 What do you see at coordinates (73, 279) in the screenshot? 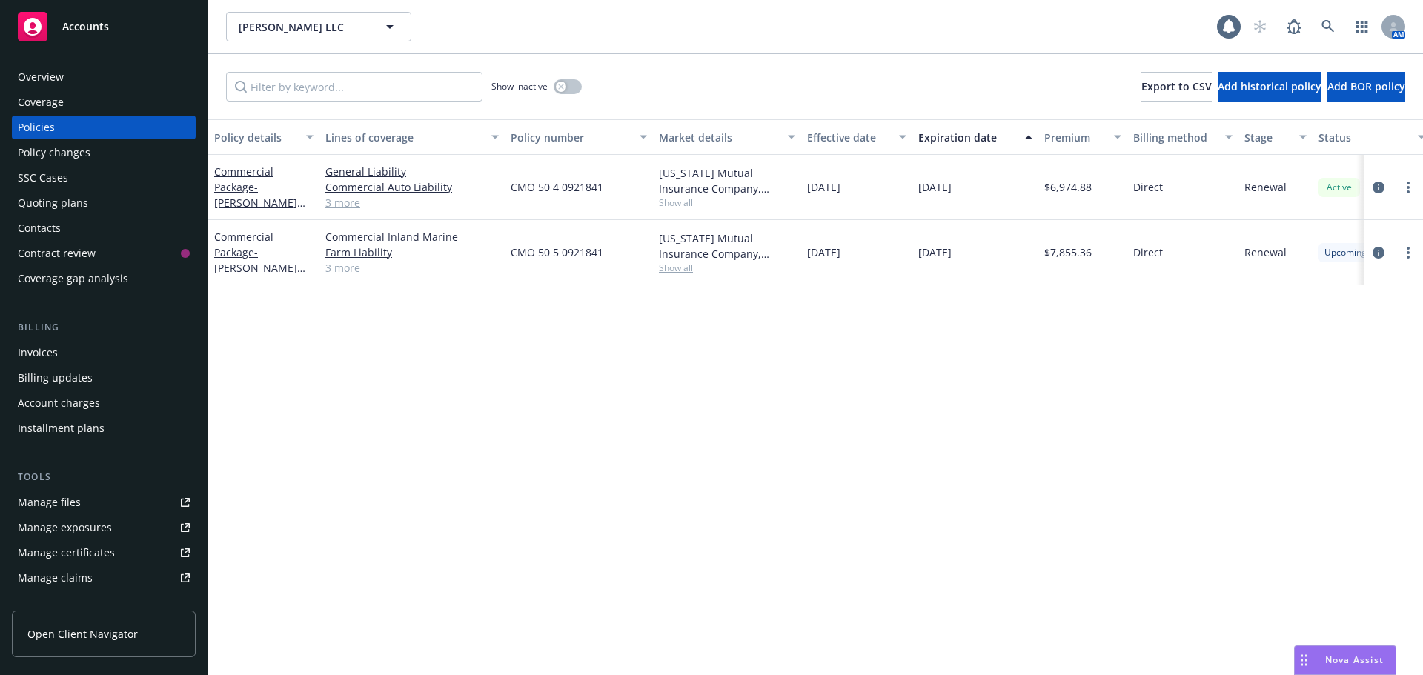
I see `div: Coverage gap analysis` at bounding box center [73, 279].